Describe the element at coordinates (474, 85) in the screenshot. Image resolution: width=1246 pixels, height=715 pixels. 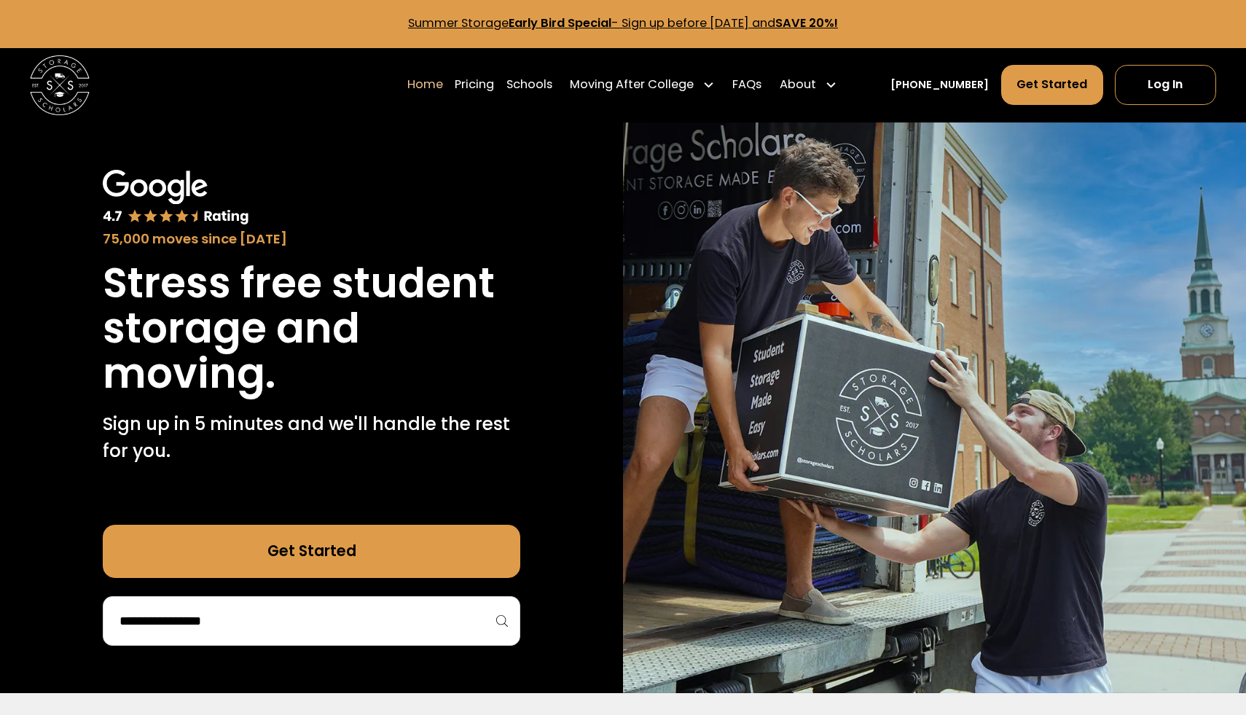
I see `a: Pricing` at that location.